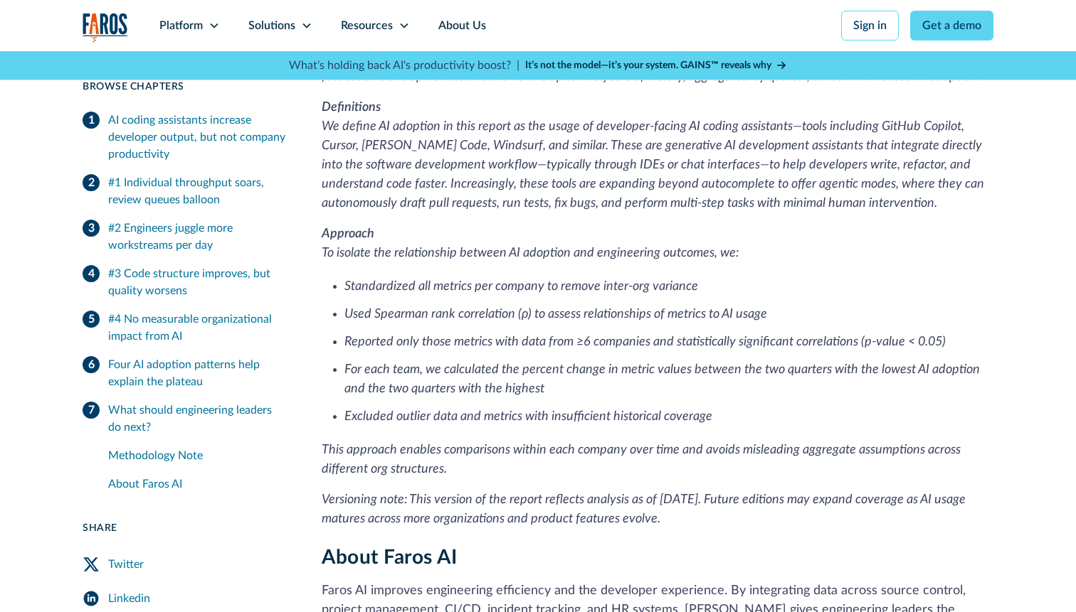 The height and width of the screenshot is (612, 1076). What do you see at coordinates (198, 456) in the screenshot?
I see `div: Methodology Note` at bounding box center [198, 456].